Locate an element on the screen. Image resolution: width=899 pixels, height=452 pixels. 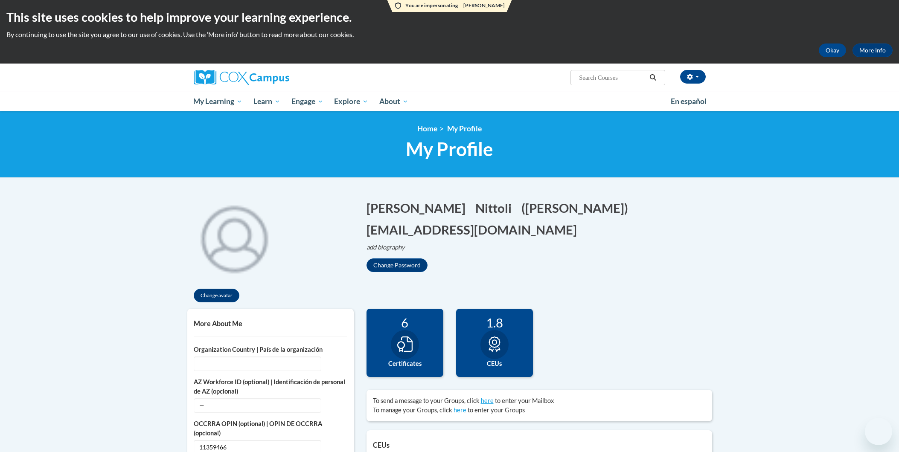
button: Edit email address is located at coordinates (474, 229).